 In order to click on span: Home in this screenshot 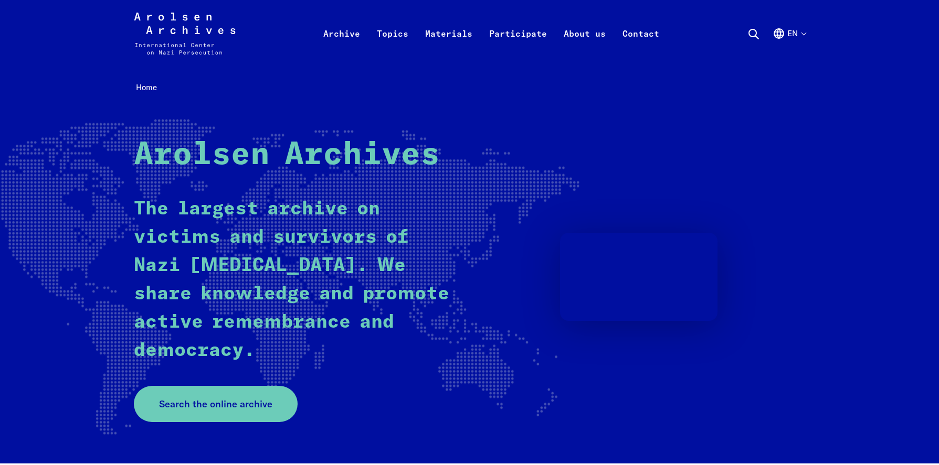, I will do `click(146, 87)`.